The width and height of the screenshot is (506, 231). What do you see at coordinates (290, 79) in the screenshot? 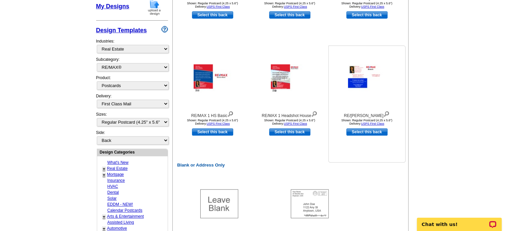
I see `img: RE/MAX 1 Headshot House` at bounding box center [290, 79].